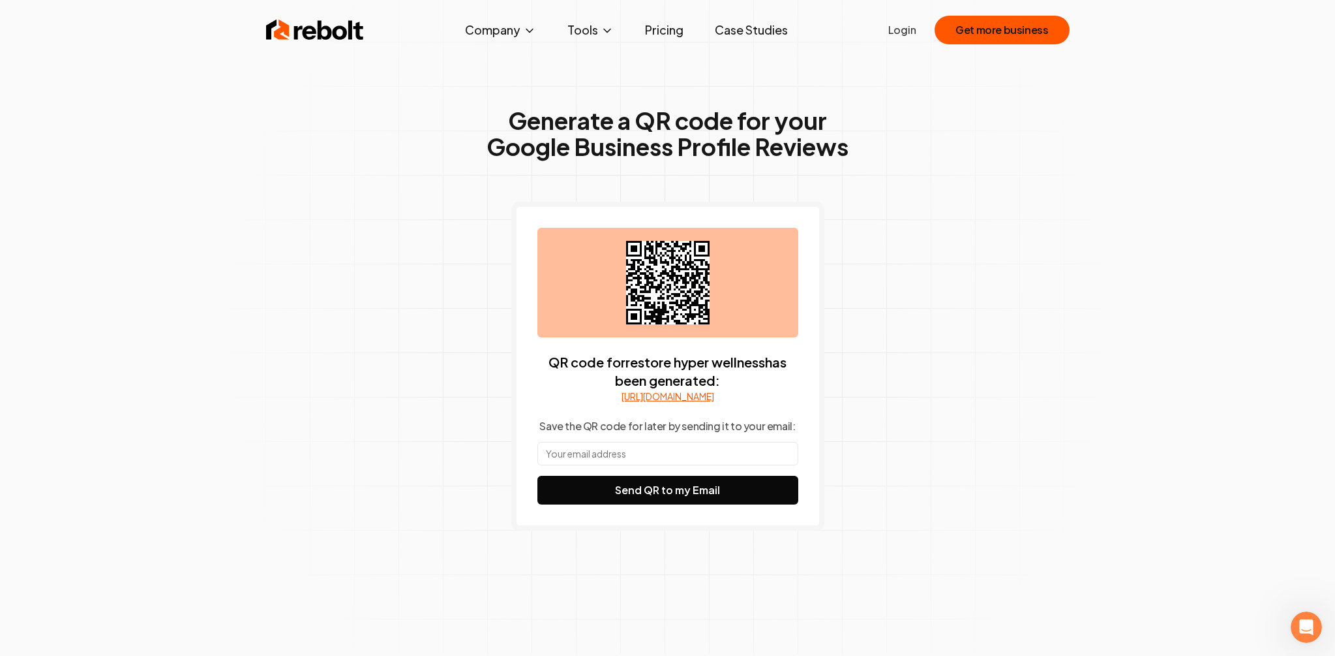  What do you see at coordinates (751, 30) in the screenshot?
I see `a: Case Studies` at bounding box center [751, 30].